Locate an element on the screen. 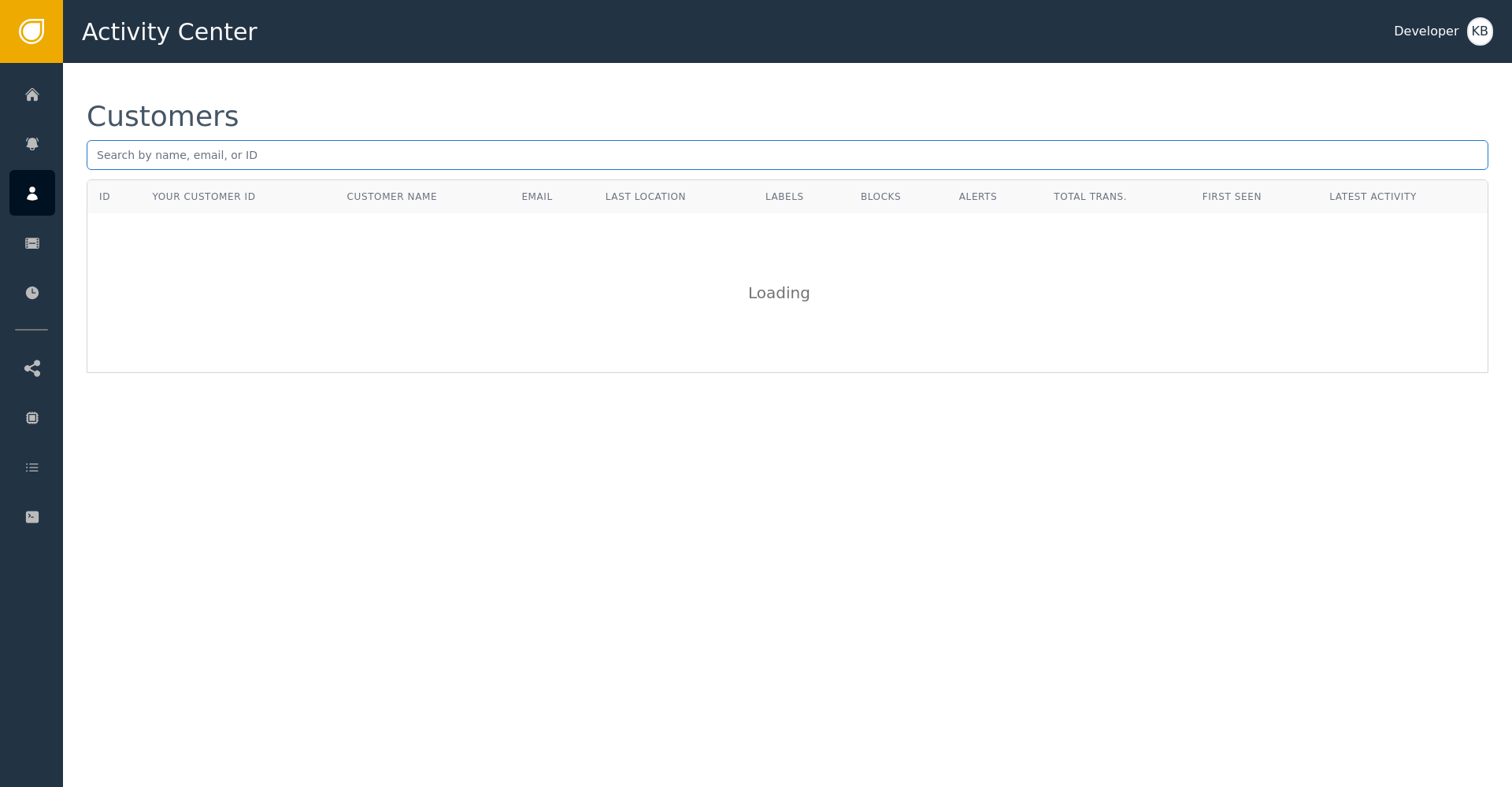  div: Latest Activity is located at coordinates (1402, 197).